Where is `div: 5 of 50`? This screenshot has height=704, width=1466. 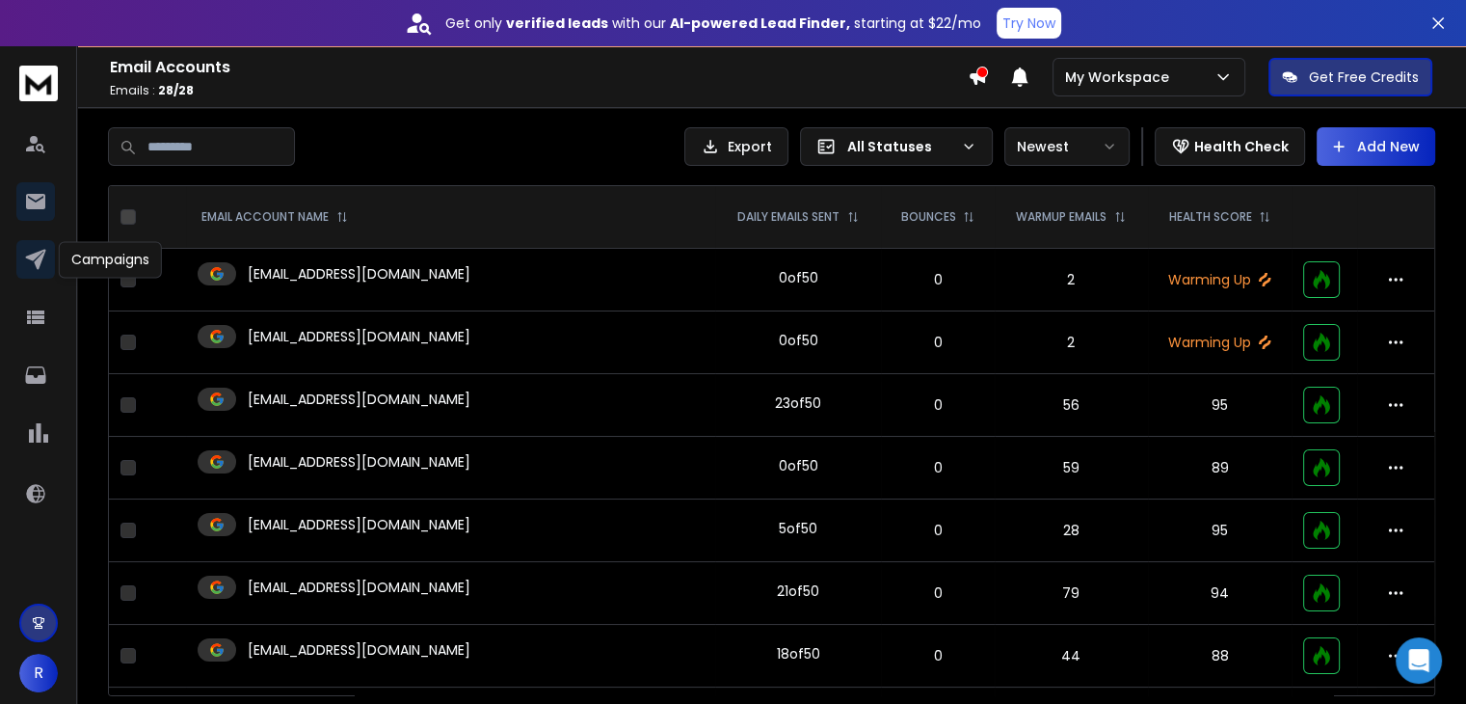 div: 5 of 50 is located at coordinates (798, 528).